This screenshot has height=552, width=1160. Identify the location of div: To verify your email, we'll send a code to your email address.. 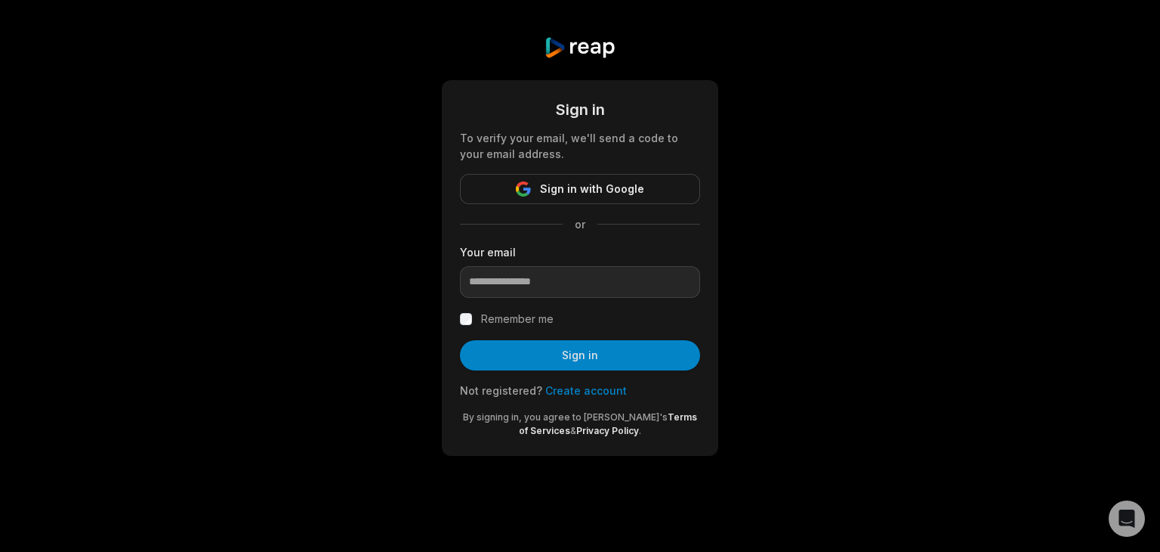
(580, 146).